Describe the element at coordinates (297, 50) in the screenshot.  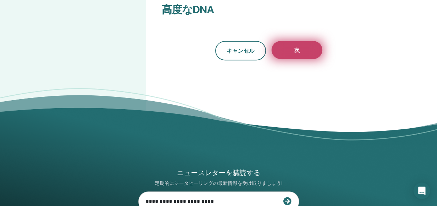
I see `button: 次` at that location.